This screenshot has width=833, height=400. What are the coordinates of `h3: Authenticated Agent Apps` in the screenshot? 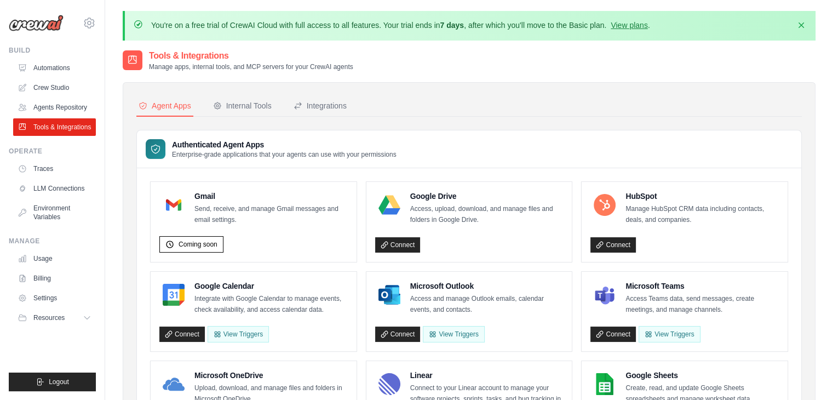 It's located at (284, 145).